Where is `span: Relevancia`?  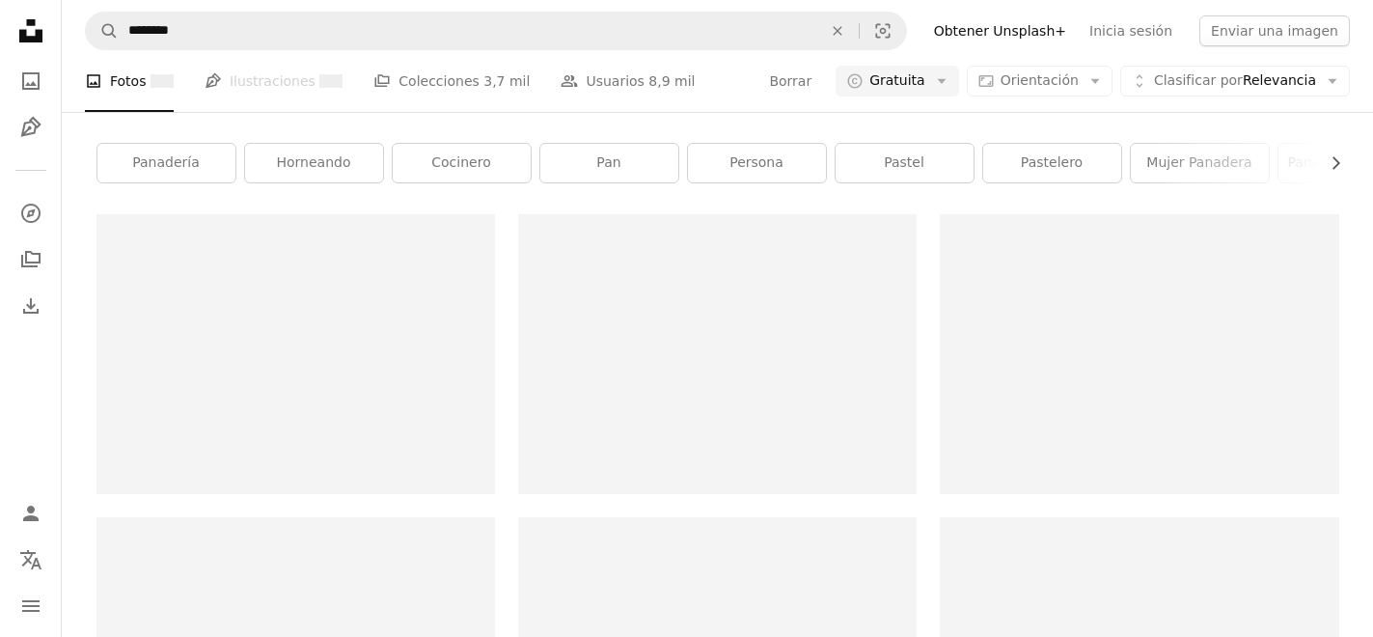
span: Relevancia is located at coordinates (1235, 81).